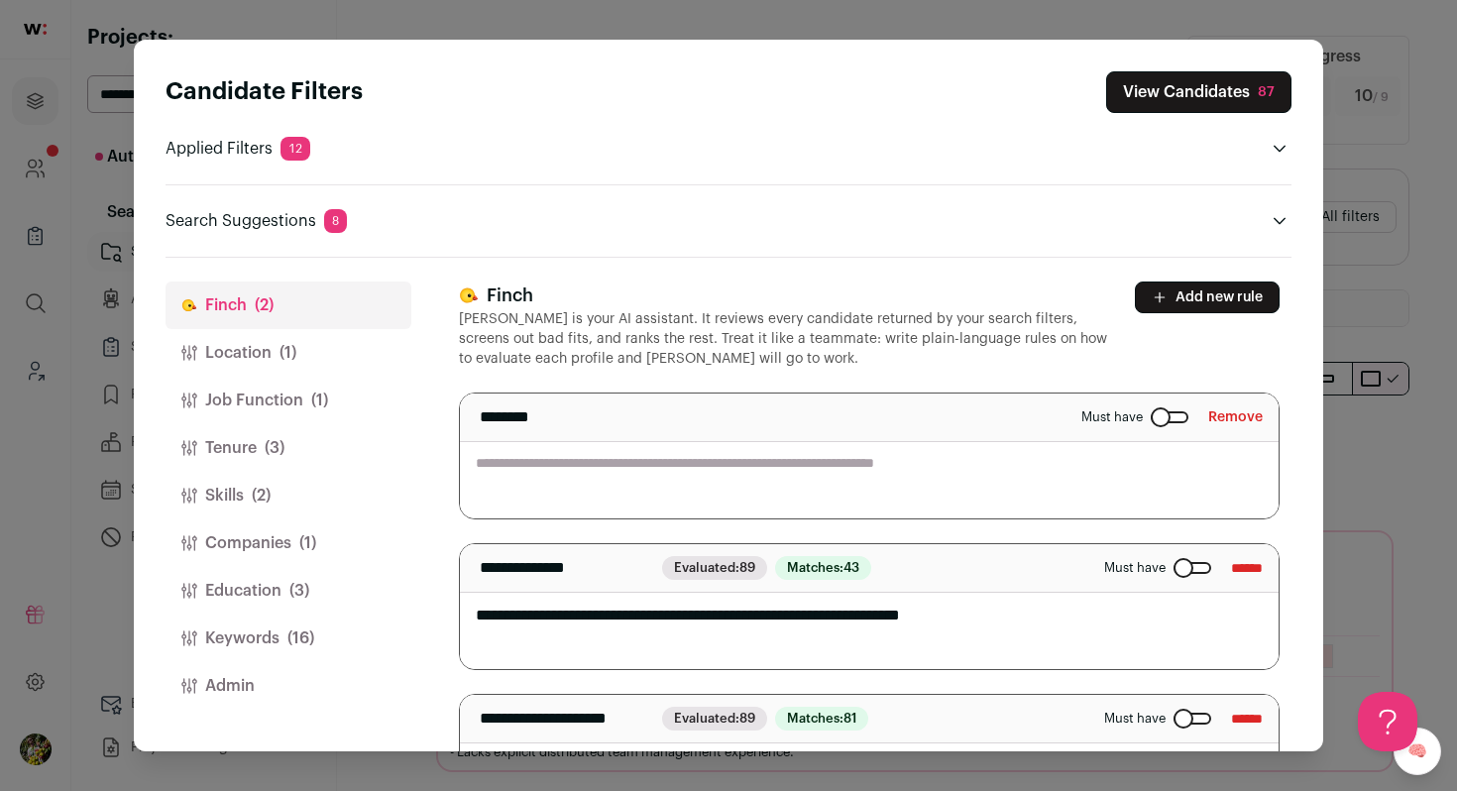 The height and width of the screenshot is (791, 1457). Describe the element at coordinates (288, 305) in the screenshot. I see `button: Finch(2)` at that location.